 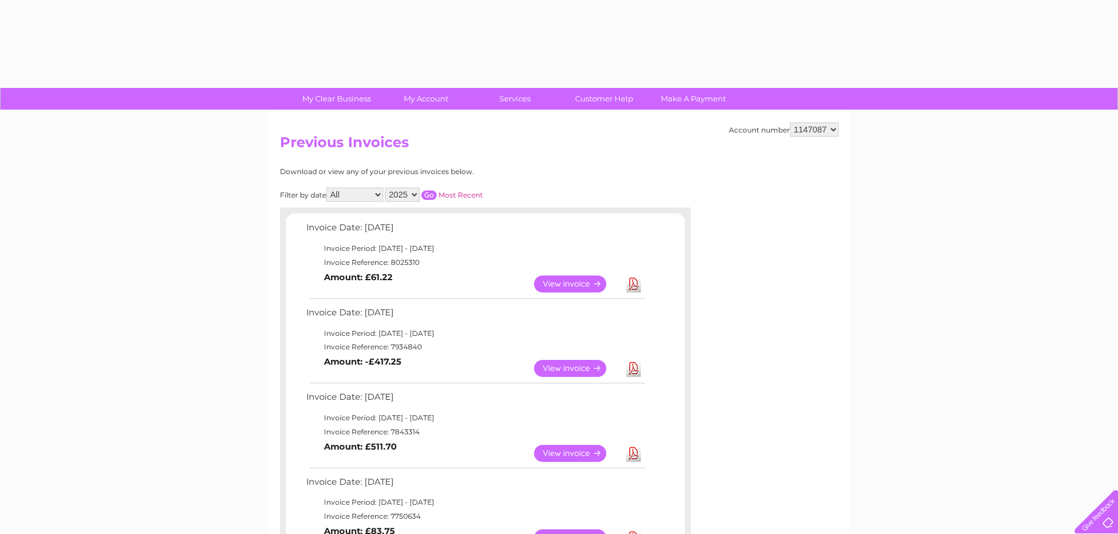 What do you see at coordinates (358, 278) in the screenshot?
I see `b: Amount: £61.22` at bounding box center [358, 278].